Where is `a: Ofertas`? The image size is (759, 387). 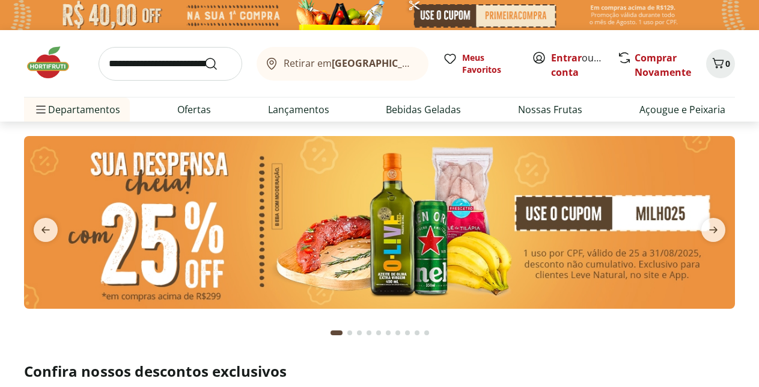
a: Ofertas is located at coordinates (194, 109).